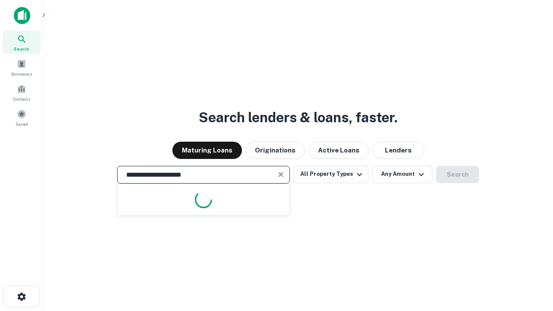 Image resolution: width=553 pixels, height=311 pixels. What do you see at coordinates (22, 16) in the screenshot?
I see `img: capitalize-icon.png` at bounding box center [22, 16].